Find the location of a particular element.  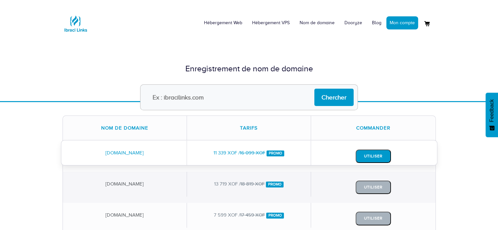

del: 16 099 XOF is located at coordinates (252, 153).